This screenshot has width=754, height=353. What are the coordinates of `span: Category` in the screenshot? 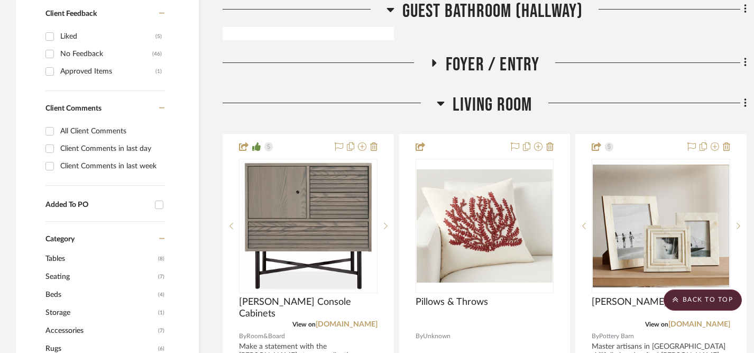 It's located at (60, 239).